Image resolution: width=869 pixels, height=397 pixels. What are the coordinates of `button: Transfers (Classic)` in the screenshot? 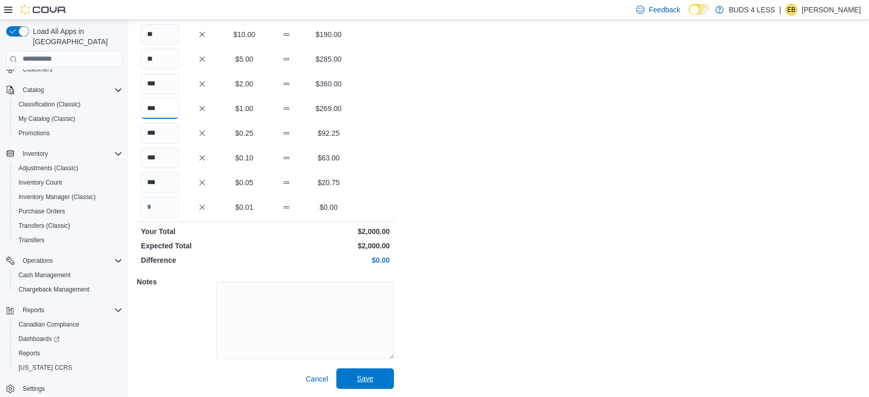 It's located at (68, 226).